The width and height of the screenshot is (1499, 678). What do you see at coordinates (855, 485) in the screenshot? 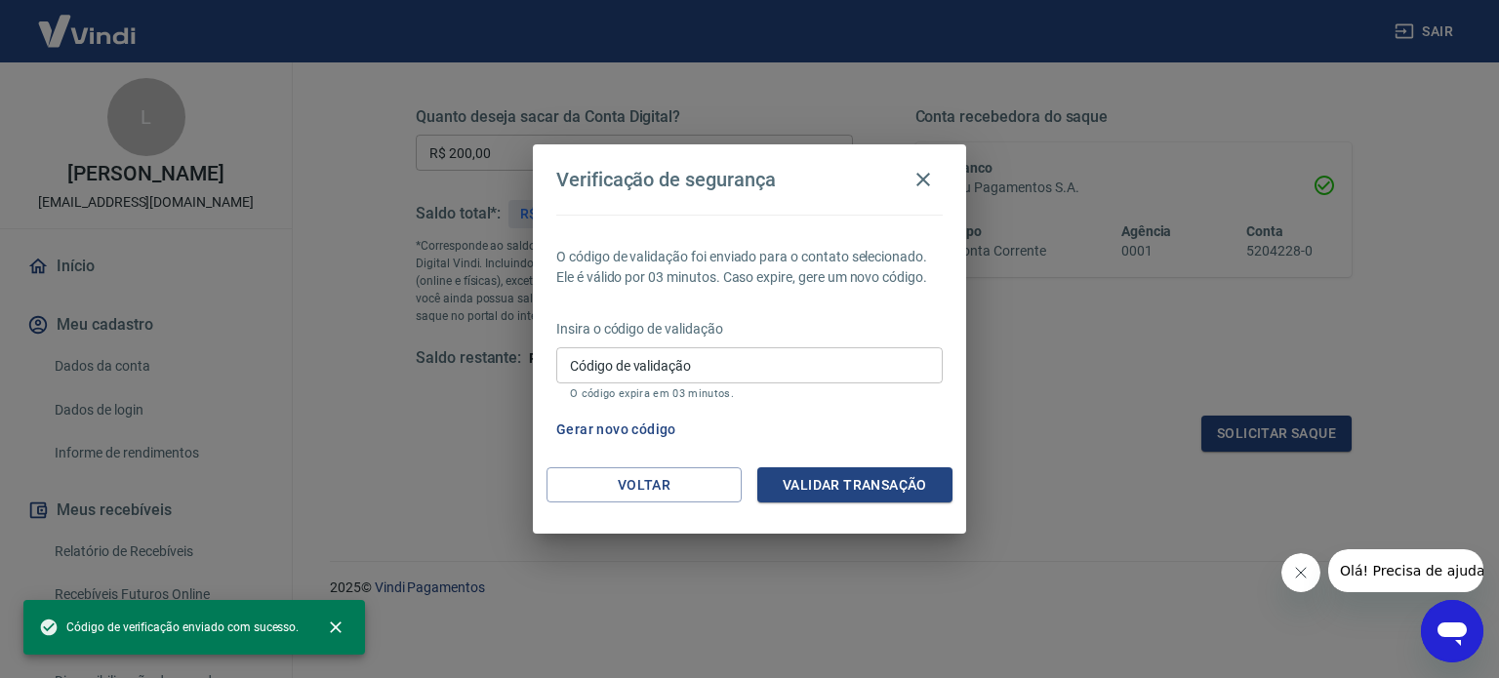
I see `button: Validar transação` at bounding box center [855, 485].